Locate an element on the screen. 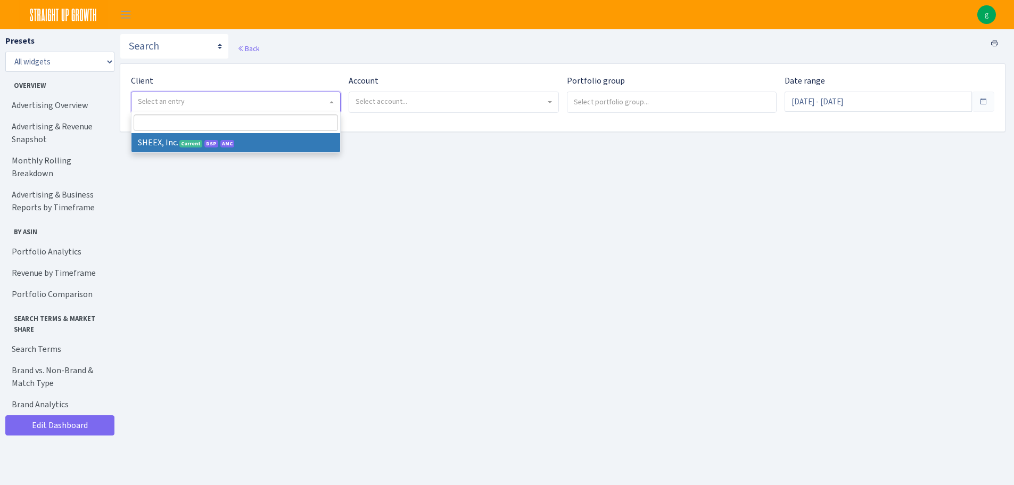 The image size is (1014, 485). span: Select an entry is located at coordinates (161, 101).